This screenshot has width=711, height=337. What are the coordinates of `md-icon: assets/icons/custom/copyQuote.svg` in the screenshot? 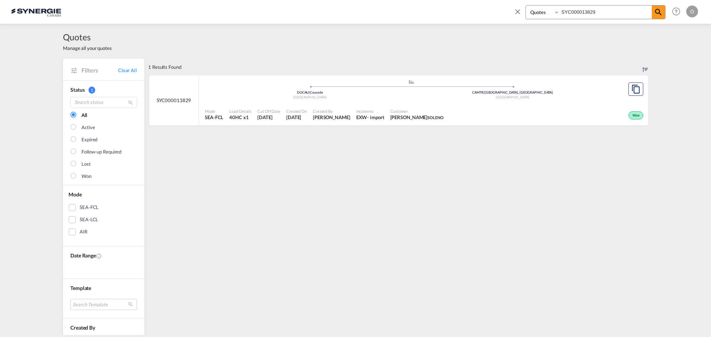 It's located at (636, 89).